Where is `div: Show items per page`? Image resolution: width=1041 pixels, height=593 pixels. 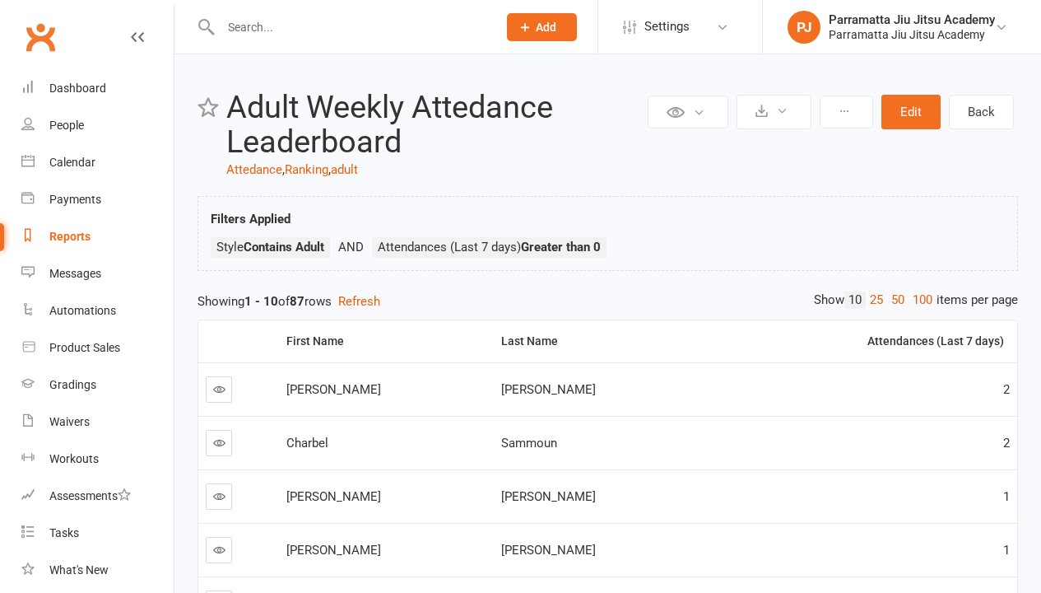 div: Show items per page is located at coordinates (916, 300).